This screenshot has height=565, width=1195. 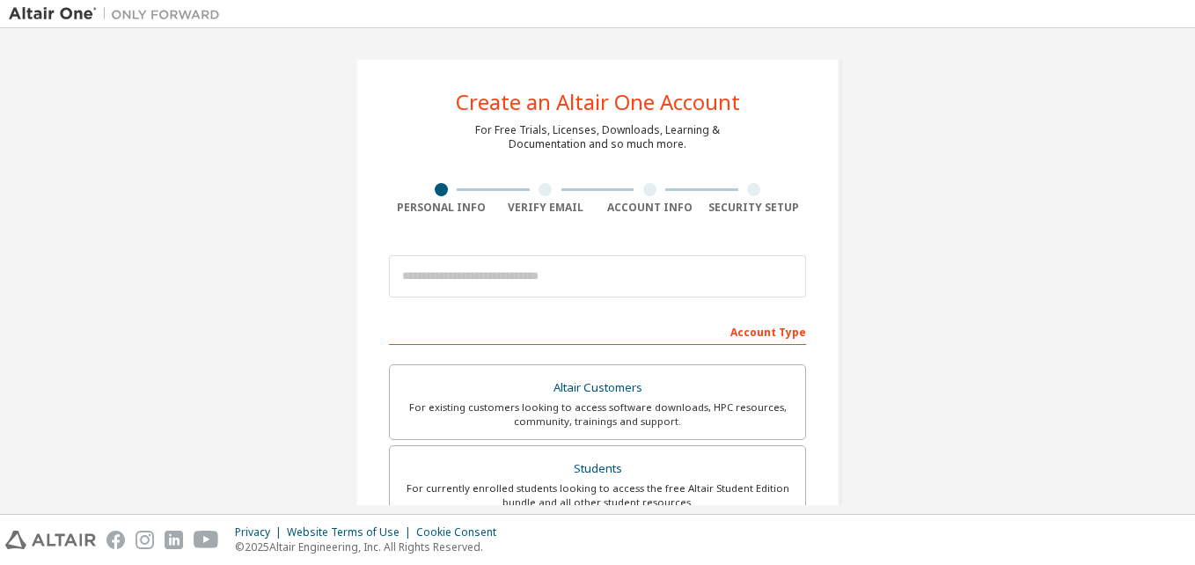 I want to click on div: Website Terms of Use, so click(x=351, y=532).